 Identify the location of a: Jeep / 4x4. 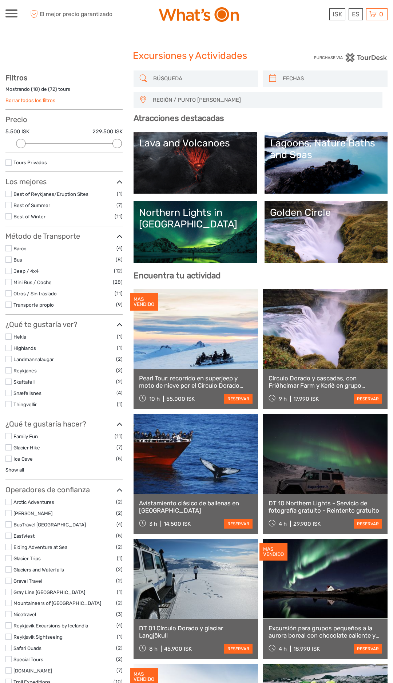
(26, 271).